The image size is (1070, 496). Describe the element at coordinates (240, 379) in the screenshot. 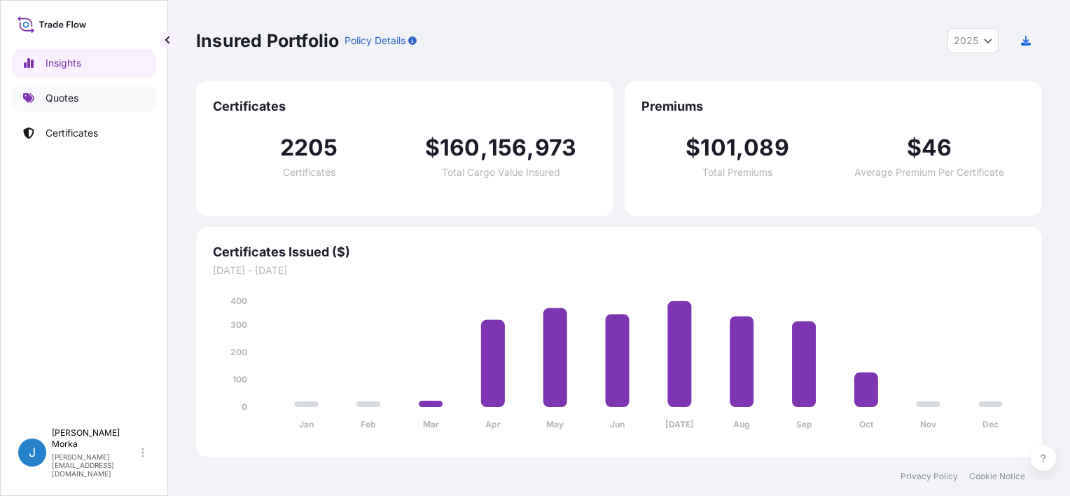

I see `tspan: 100` at that location.